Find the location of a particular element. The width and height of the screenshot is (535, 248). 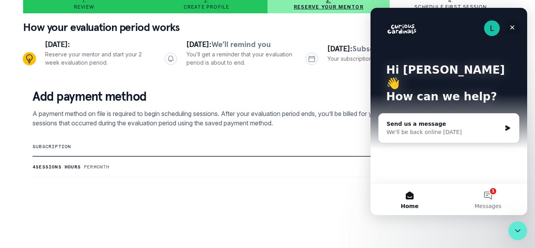

button: Messages is located at coordinates (117, 191).